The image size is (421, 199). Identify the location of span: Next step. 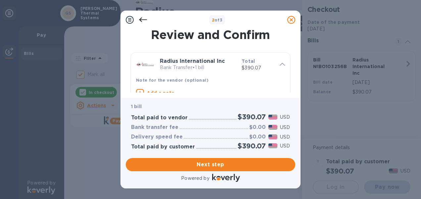
(210, 165).